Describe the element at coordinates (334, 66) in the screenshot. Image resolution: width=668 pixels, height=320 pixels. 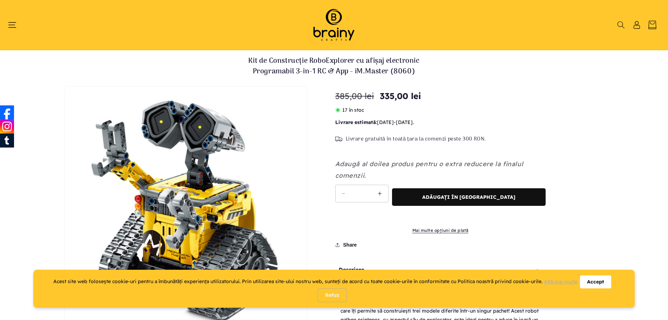
I see `h1: Kit de Construcție RoboExplorer cu afișaj electronic Programabil 3-in-1 RC & App - iM.Master (8060)` at that location.